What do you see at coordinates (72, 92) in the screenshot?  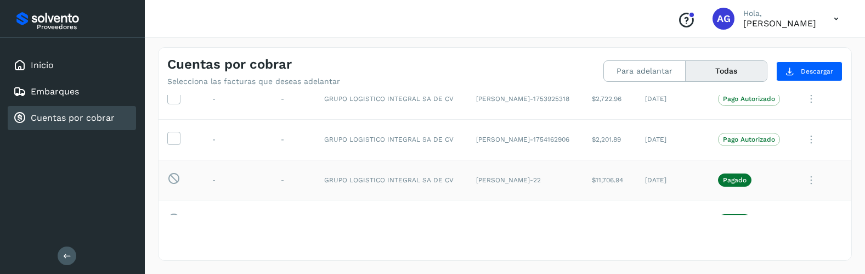 I see `div: Embarques` at bounding box center [72, 92].